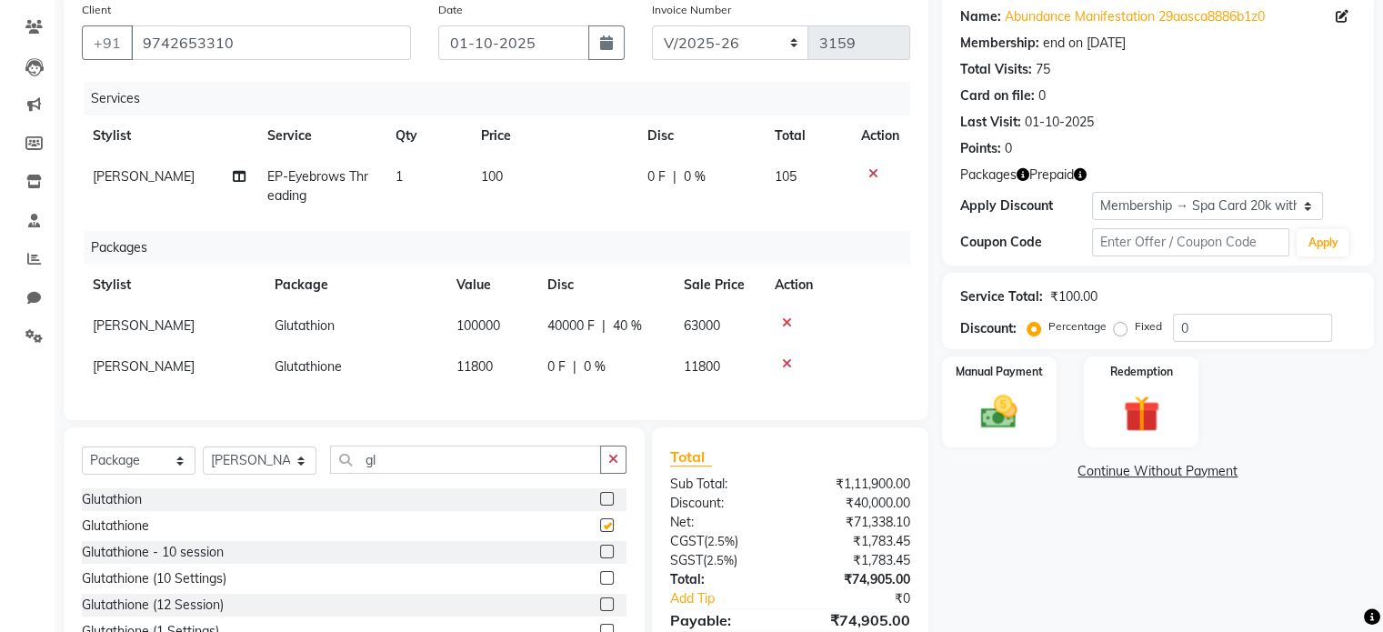  What do you see at coordinates (317, 186) in the screenshot?
I see `span: EP-Eyebrows Threading` at bounding box center [317, 186].